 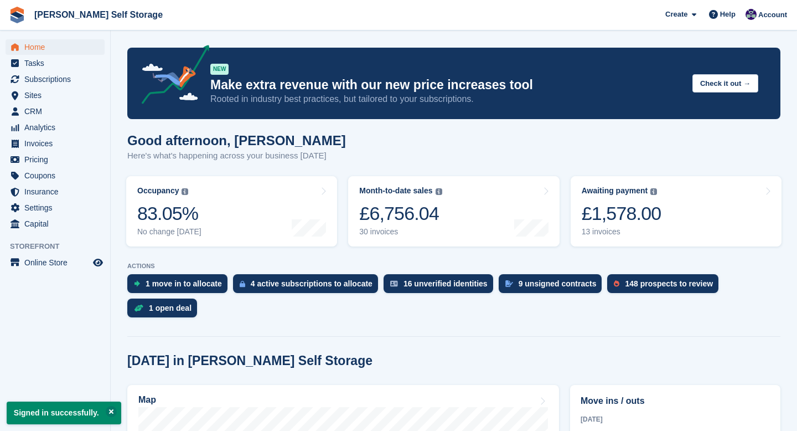 I want to click on div: 4 active subscriptions to allocate, so click(x=312, y=283).